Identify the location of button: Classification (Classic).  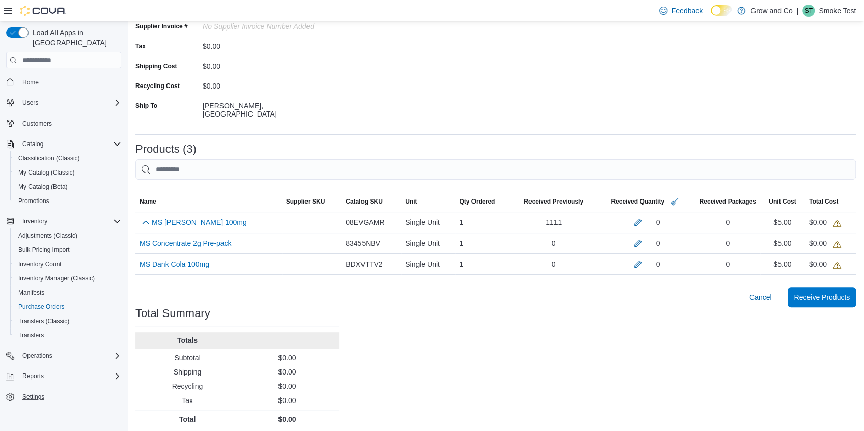
(68, 158).